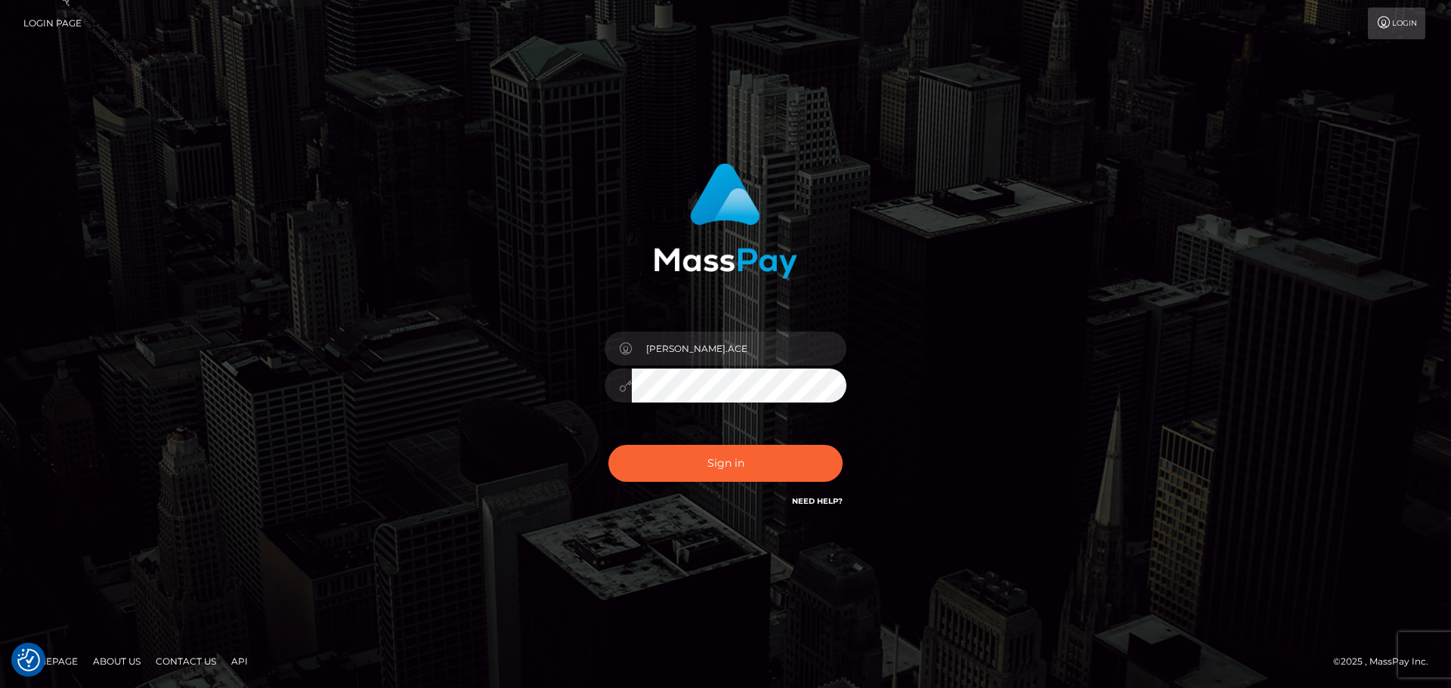  I want to click on img: MassPay Login, so click(725, 221).